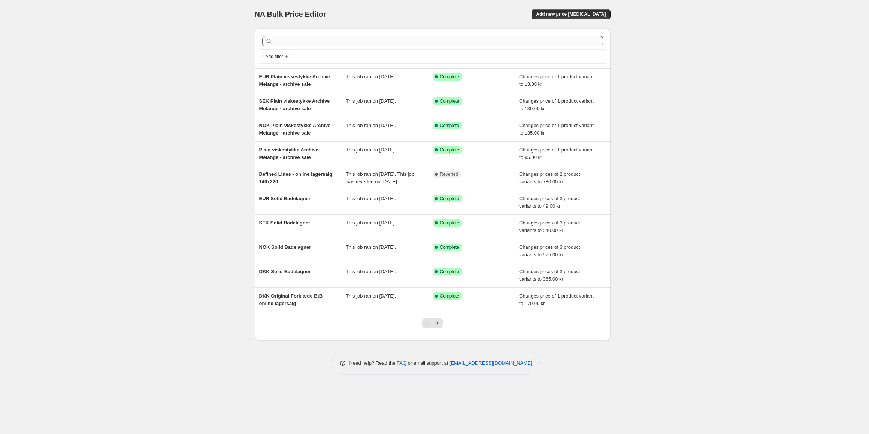 Image resolution: width=869 pixels, height=434 pixels. I want to click on span: Plain viskestykke Archive Melange - archive sale, so click(289, 153).